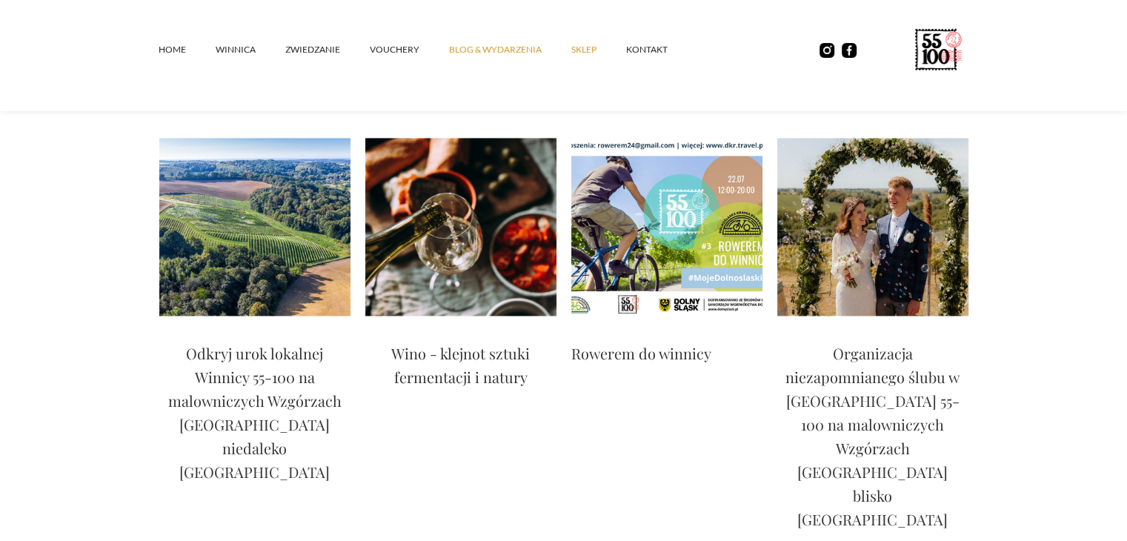  I want to click on a: vouchery, so click(409, 50).